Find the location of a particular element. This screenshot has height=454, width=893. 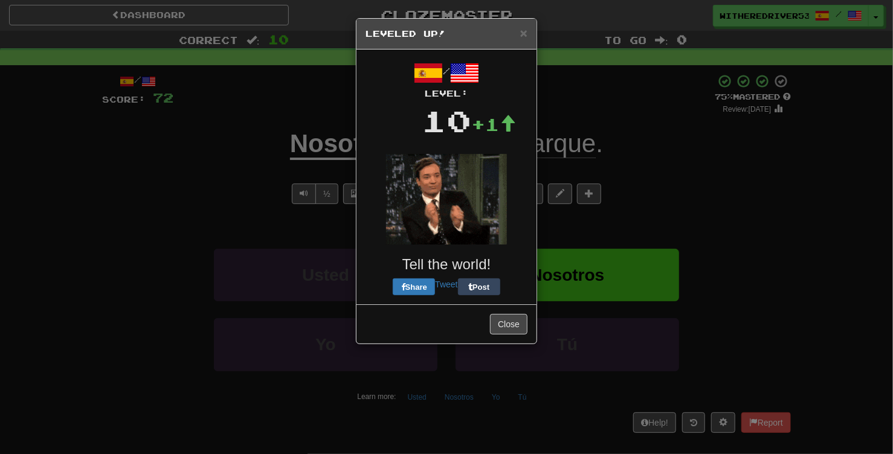

div: 10 is located at coordinates (446, 121).